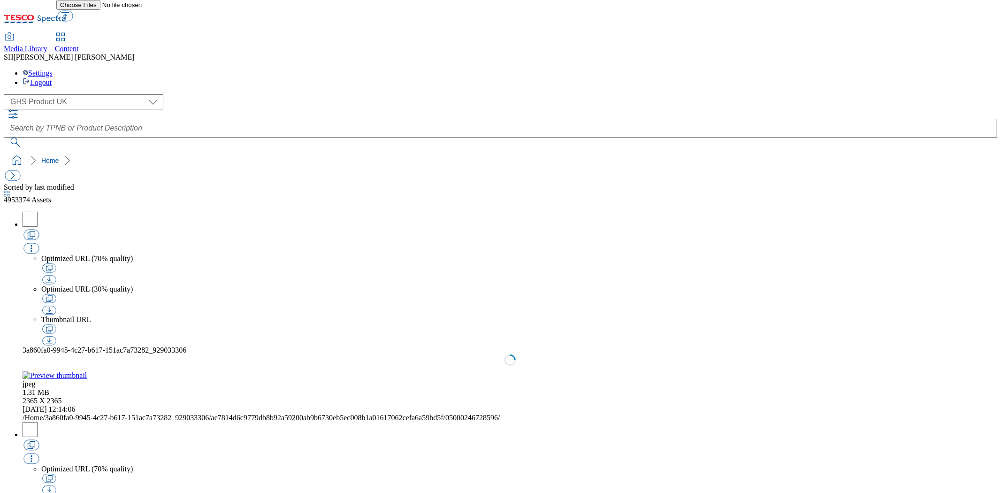 The width and height of the screenshot is (1001, 493). What do you see at coordinates (39, 187) in the screenshot?
I see `span: Sorted by last modified` at bounding box center [39, 187].